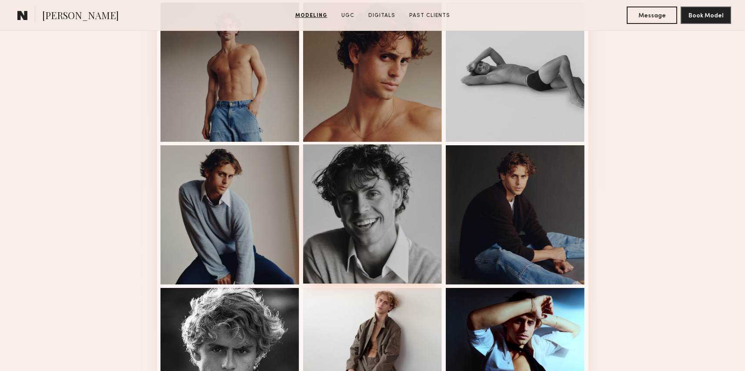  Describe the element at coordinates (652, 15) in the screenshot. I see `button: Message` at that location.